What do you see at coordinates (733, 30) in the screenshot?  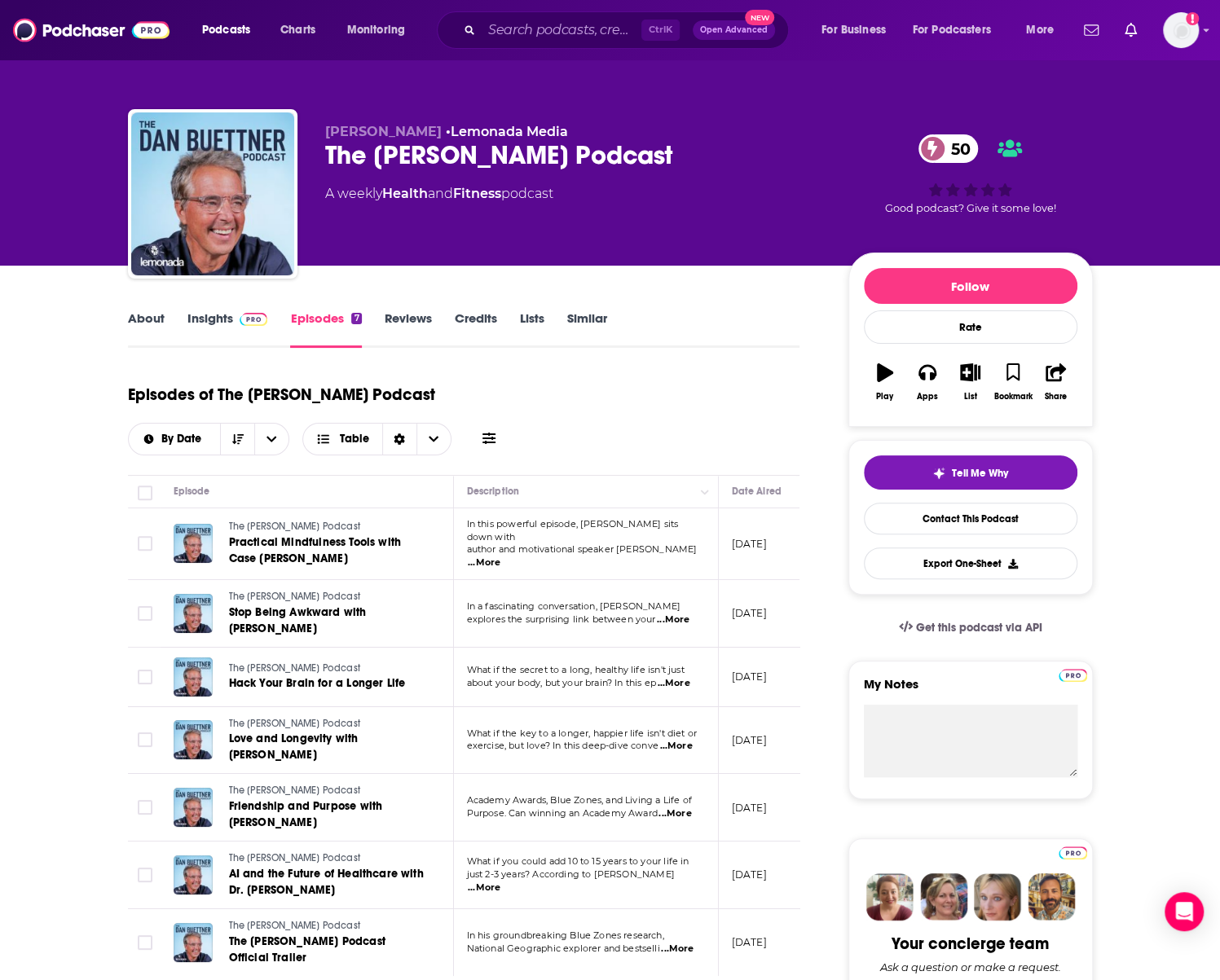 I see `button: Open AdvancedNew` at bounding box center [733, 30].